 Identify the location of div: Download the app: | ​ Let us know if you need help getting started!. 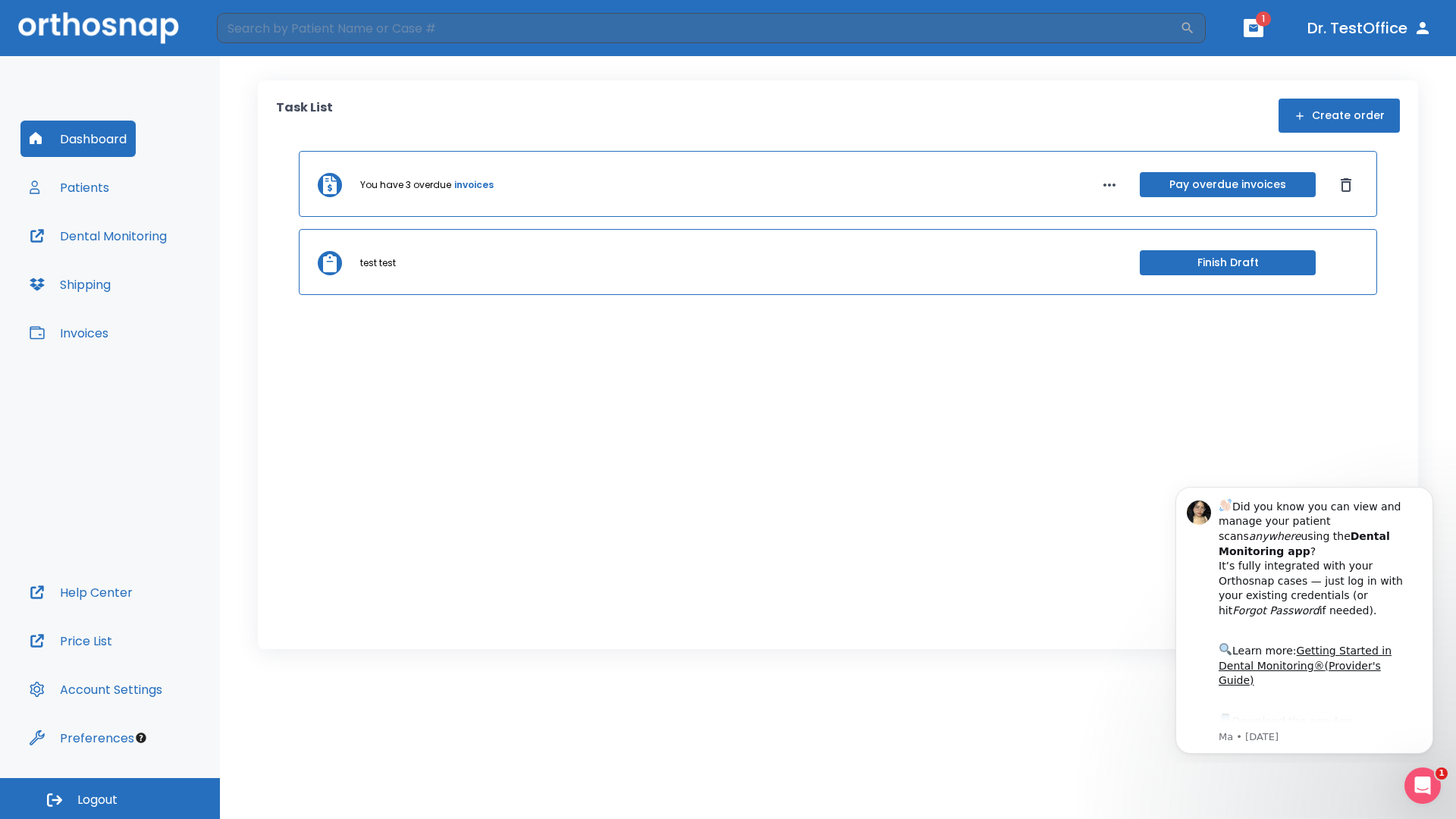
(162, 277).